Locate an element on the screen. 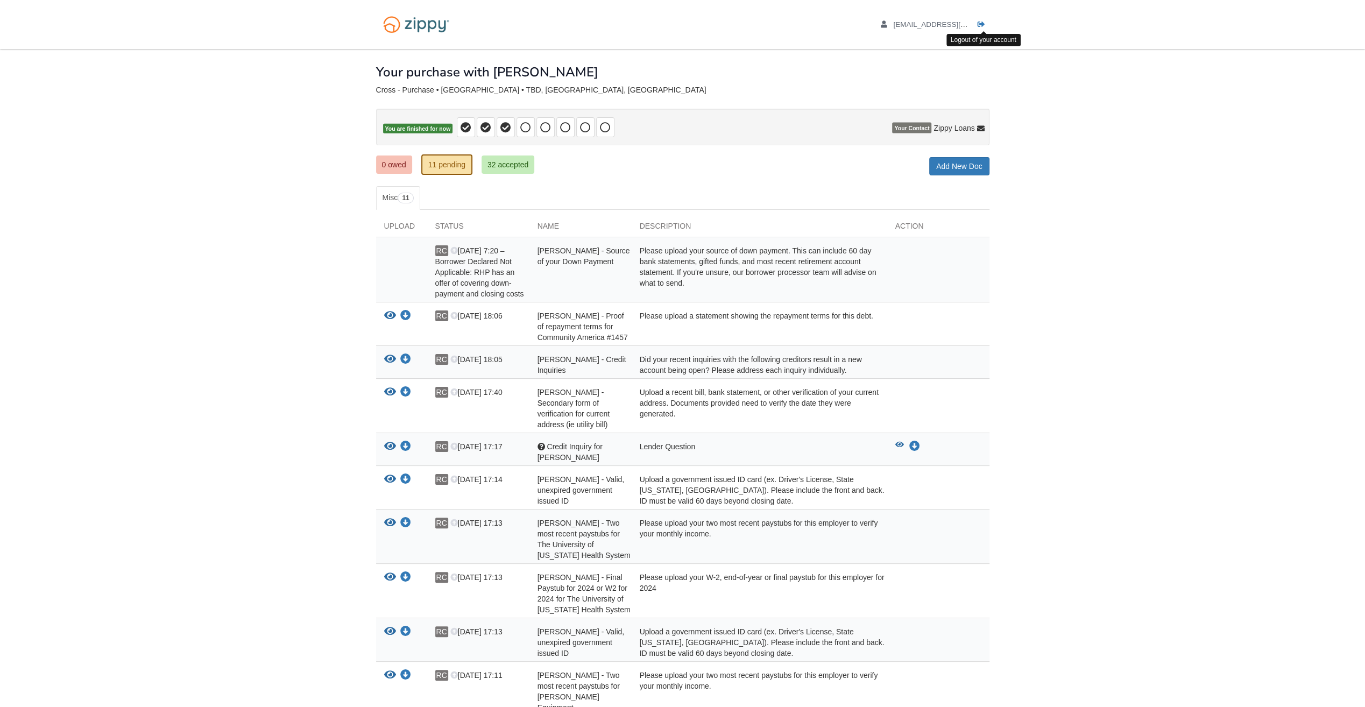 Image resolution: width=1365 pixels, height=707 pixels. a: Download Tamara Cross - Two most recent paystubs for The University of Kansas Health System is located at coordinates (406, 523).